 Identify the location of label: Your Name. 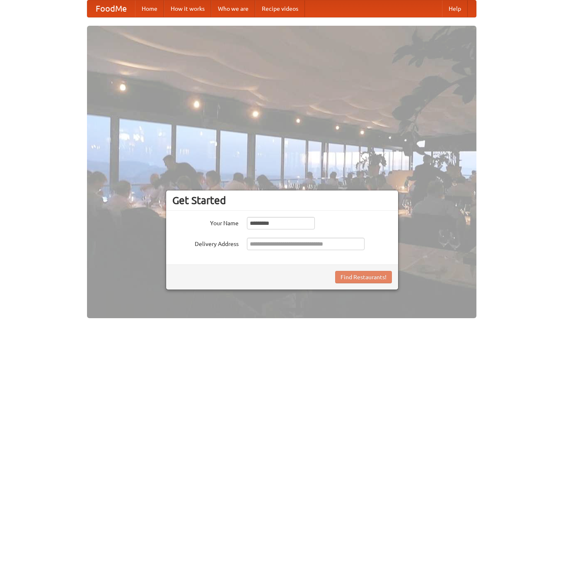
(206, 222).